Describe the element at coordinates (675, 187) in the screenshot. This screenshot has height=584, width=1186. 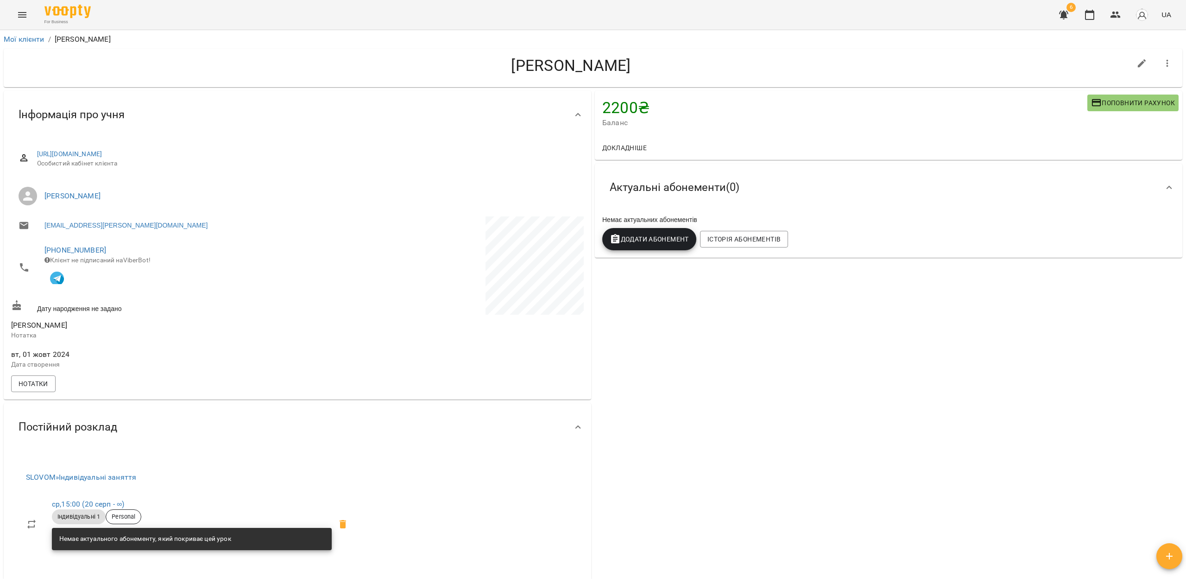
I see `span: Актуальні абонементи ( 0 )` at that location.